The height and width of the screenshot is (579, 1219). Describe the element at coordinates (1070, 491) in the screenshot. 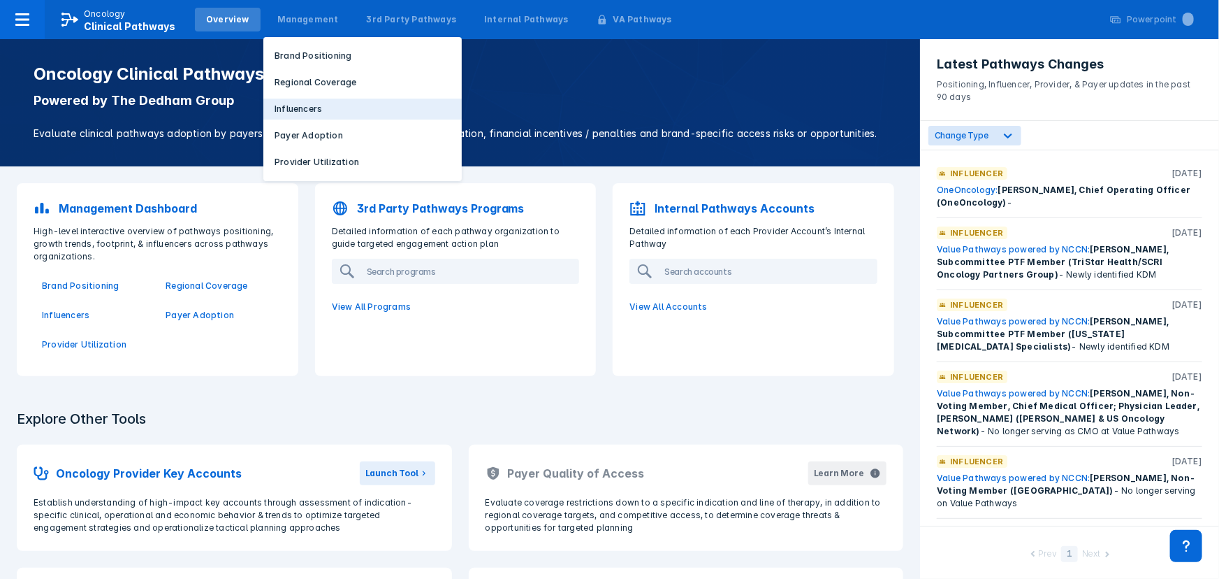

I see `div: - No longer serving on Value Pathways` at that location.